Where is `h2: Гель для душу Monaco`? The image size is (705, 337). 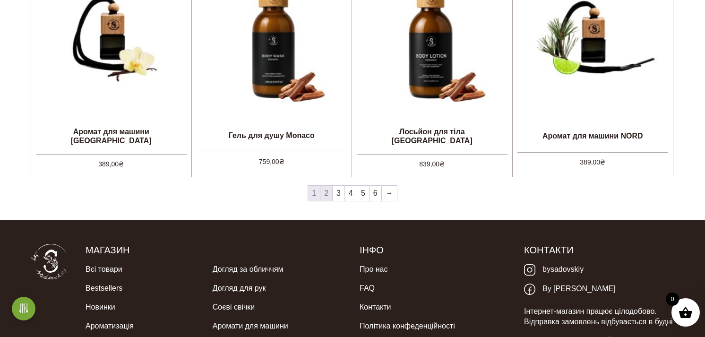
h2: Гель для душу Monaco is located at coordinates (272, 135).